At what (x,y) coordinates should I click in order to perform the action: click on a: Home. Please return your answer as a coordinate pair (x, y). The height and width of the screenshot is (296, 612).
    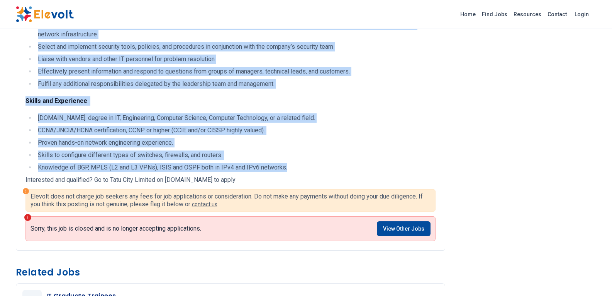
    Looking at the image, I should click on (468, 14).